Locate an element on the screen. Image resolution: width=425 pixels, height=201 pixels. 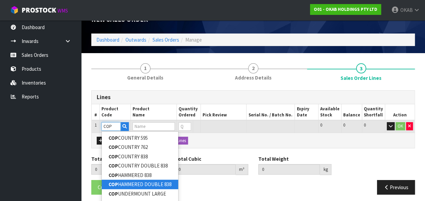
button: Previous is located at coordinates (396, 187).